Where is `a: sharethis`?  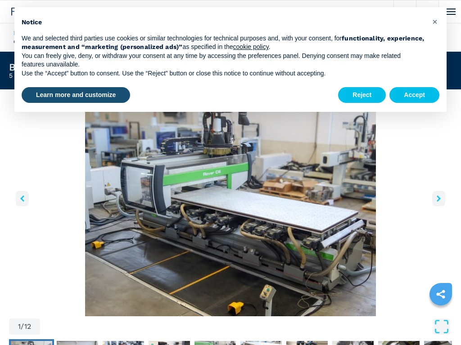 a: sharethis is located at coordinates (440, 295).